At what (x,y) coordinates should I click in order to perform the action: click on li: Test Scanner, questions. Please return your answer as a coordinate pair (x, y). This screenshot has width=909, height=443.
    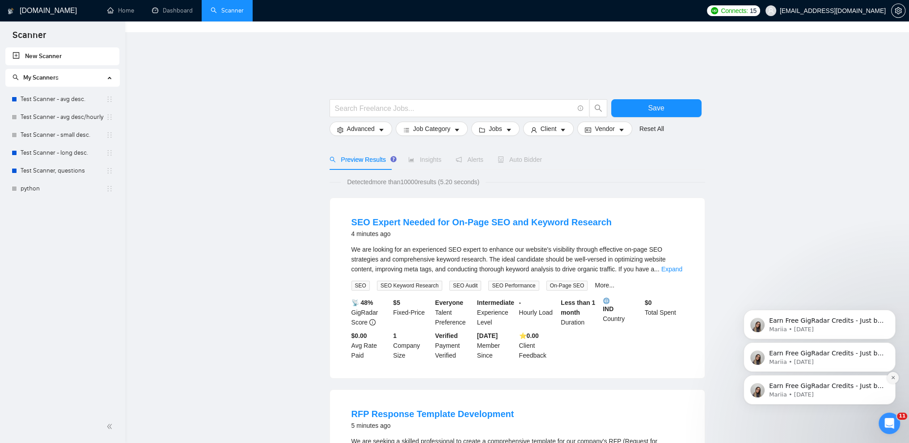
    Looking at the image, I should click on (62, 171).